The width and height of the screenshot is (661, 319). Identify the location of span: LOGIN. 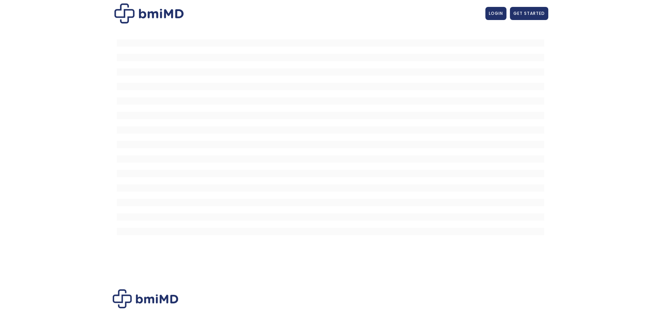
(496, 13).